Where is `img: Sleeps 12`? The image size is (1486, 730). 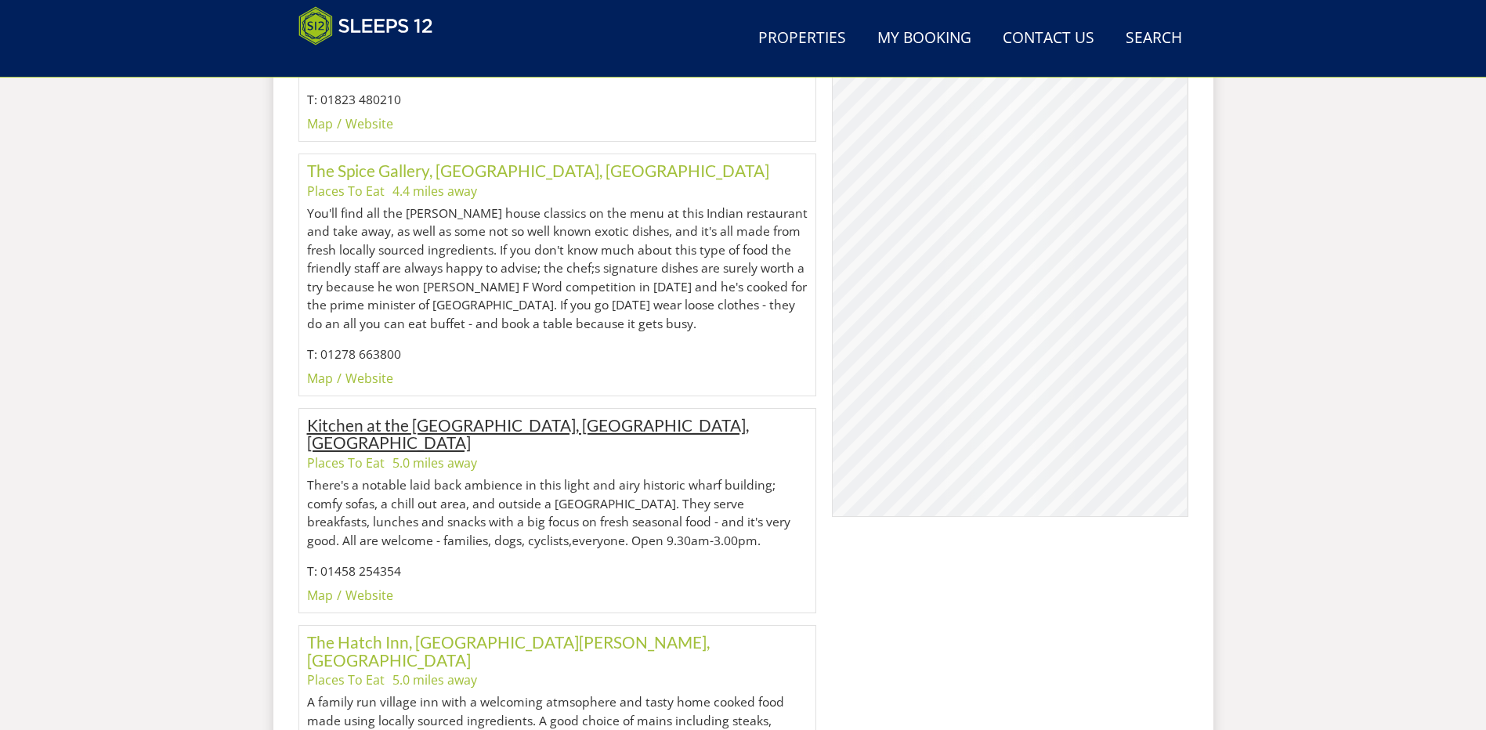 img: Sleeps 12 is located at coordinates (366, 26).